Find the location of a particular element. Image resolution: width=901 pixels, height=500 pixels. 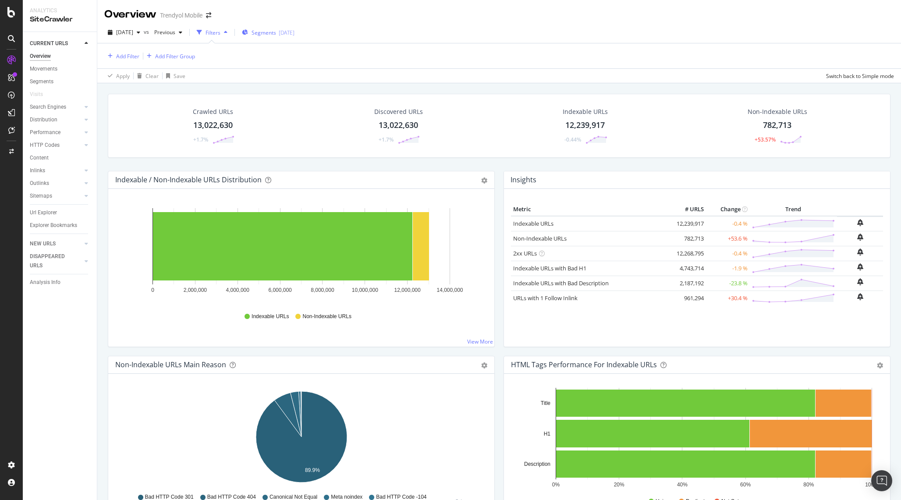

a: Non-Indexable URLs is located at coordinates (540, 238).